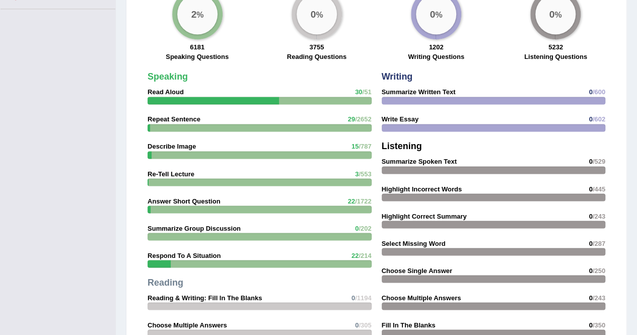 This screenshot has height=335, width=637. What do you see at coordinates (363, 119) in the screenshot?
I see `span: /2652` at bounding box center [363, 119].